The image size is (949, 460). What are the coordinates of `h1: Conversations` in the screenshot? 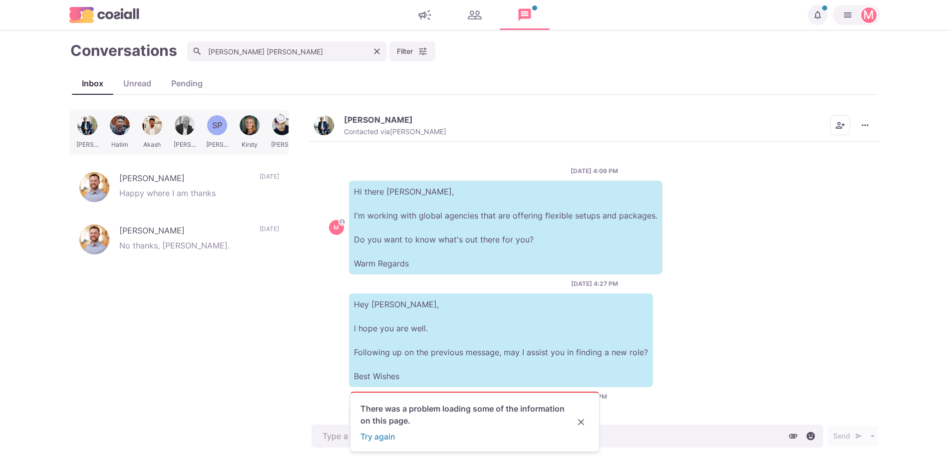 It's located at (124, 50).